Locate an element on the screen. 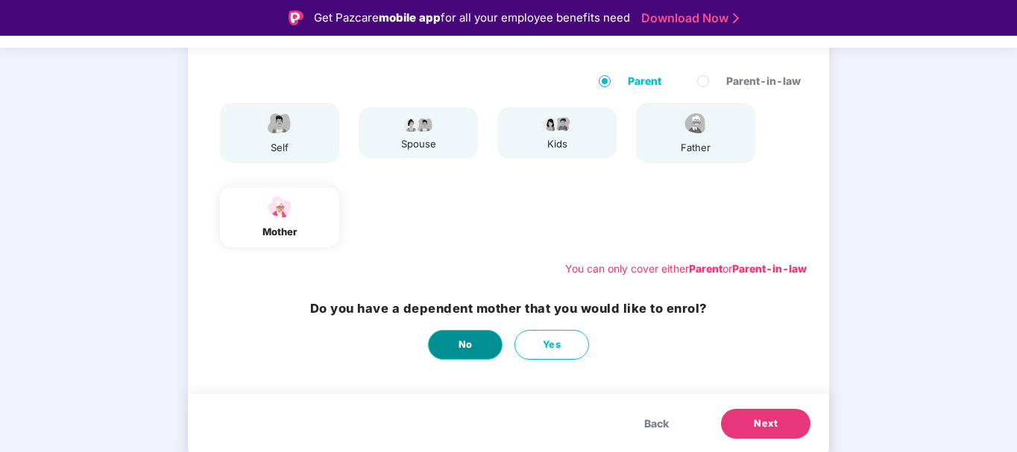 The width and height of the screenshot is (1017, 452). div: self is located at coordinates (280, 148).